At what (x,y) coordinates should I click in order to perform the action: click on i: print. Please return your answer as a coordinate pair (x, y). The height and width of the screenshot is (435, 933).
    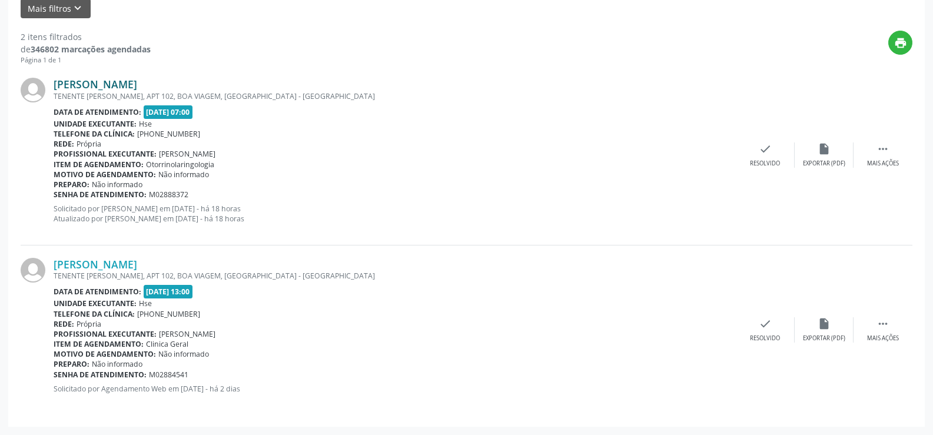
    Looking at the image, I should click on (901, 43).